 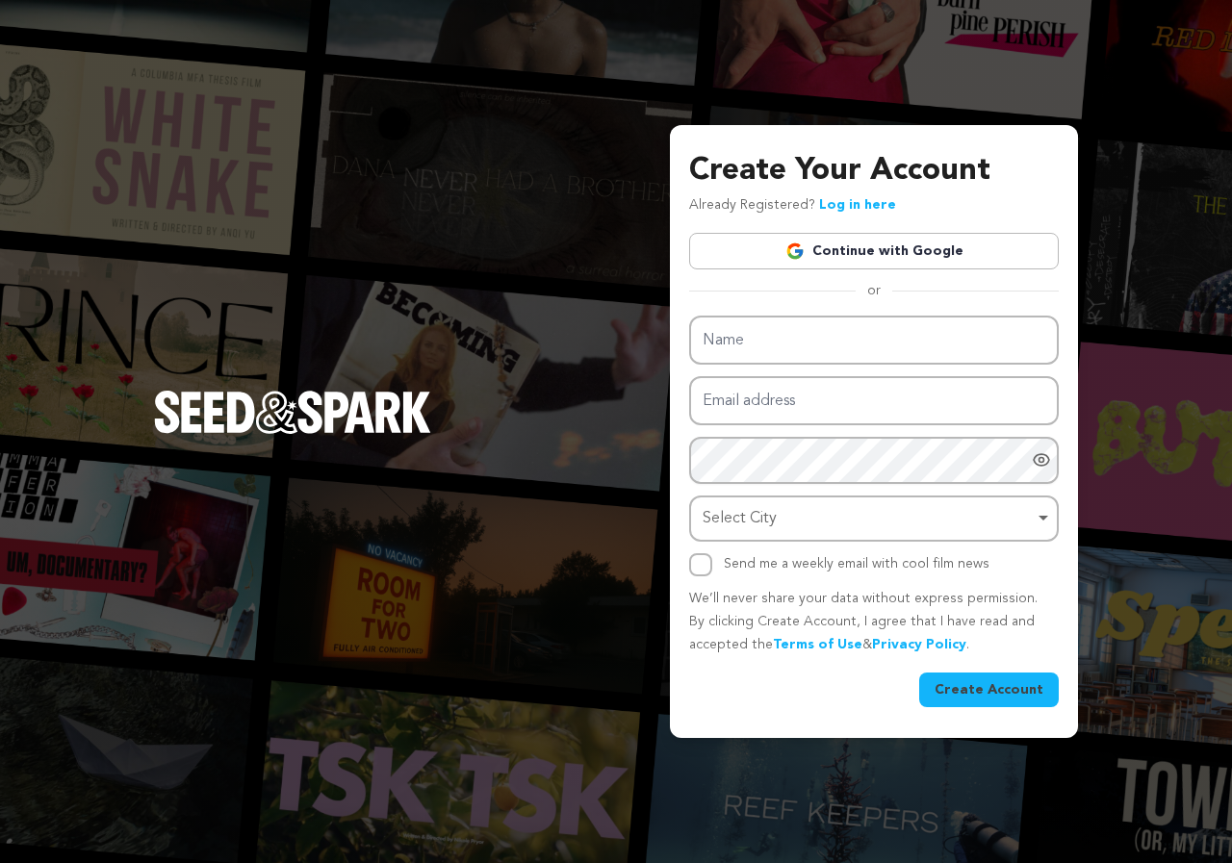 I want to click on img: Seed&Spark Logo, so click(x=293, y=412).